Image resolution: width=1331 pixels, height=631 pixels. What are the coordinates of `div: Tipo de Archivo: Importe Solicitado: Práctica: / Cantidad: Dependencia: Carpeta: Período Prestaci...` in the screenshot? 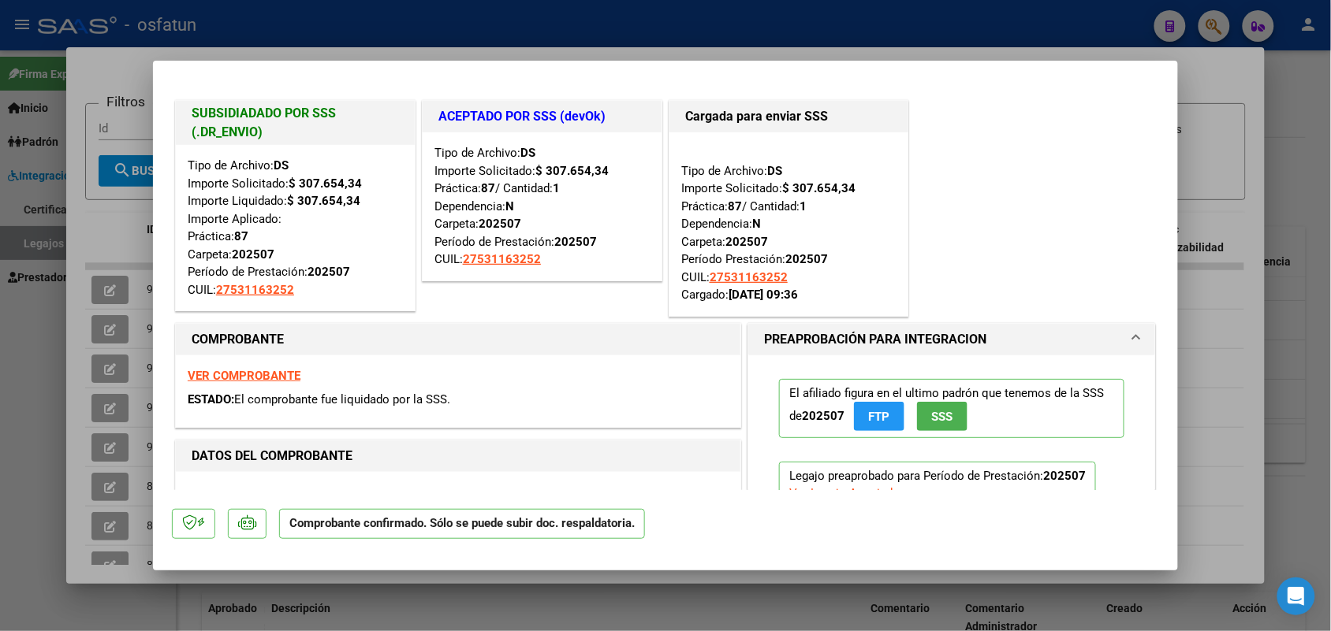 It's located at (788, 224).